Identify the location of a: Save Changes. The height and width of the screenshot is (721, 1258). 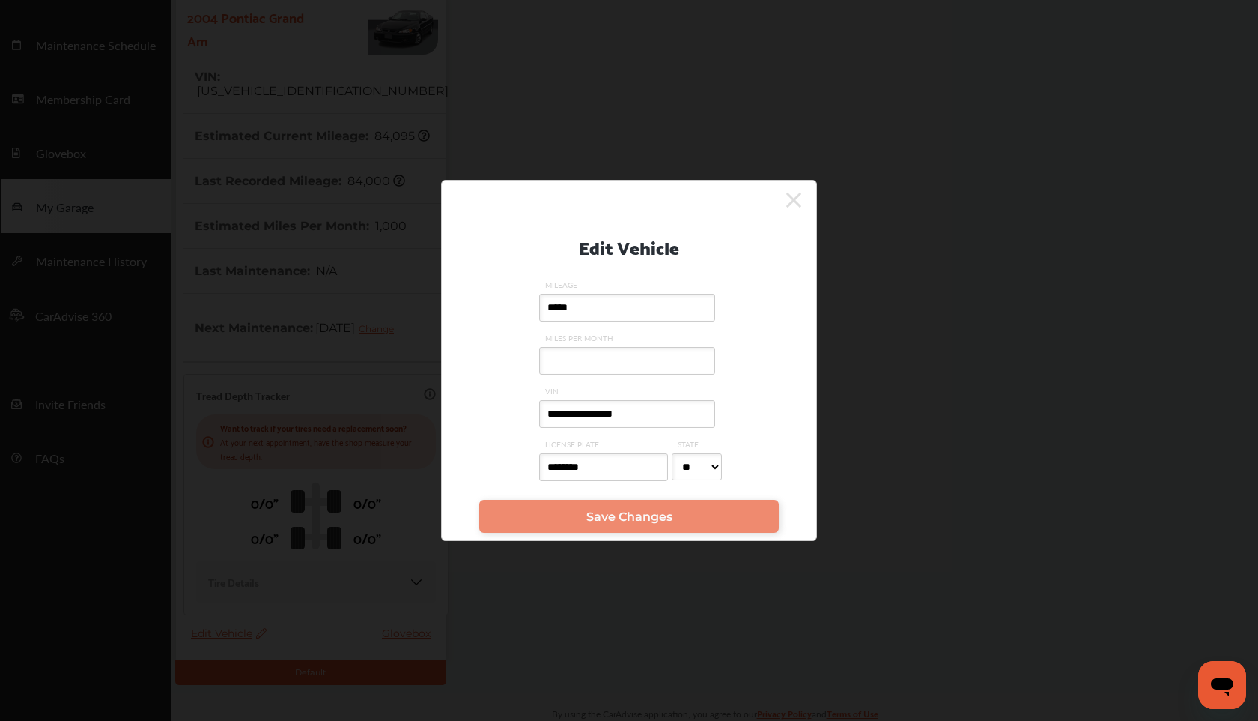
(629, 516).